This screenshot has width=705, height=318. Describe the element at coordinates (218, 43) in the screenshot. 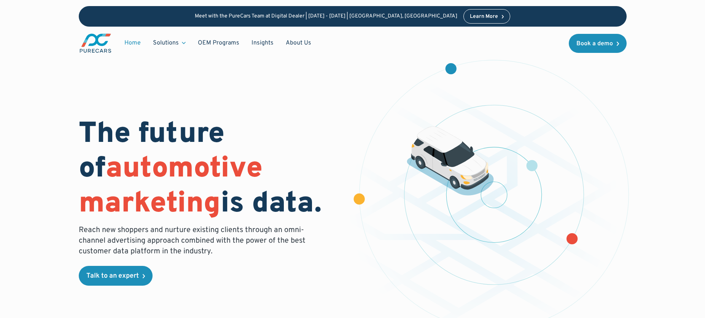

I see `a: OEM Programs` at that location.